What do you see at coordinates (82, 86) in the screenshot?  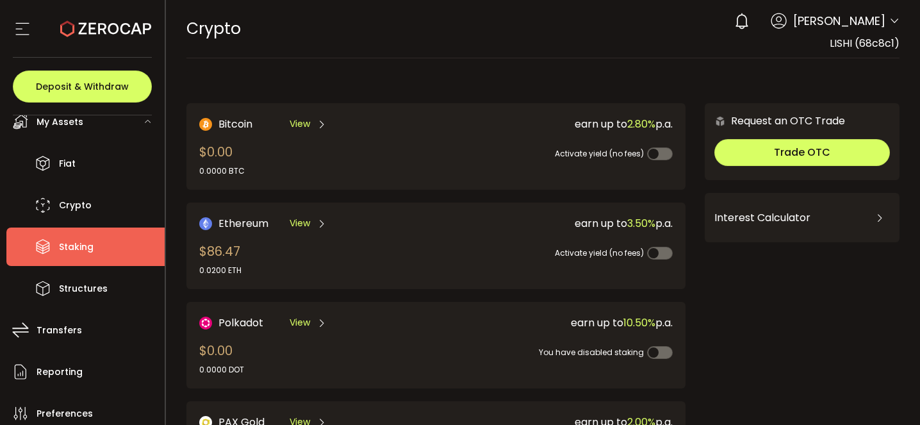 I see `button: Deposit & Withdraw` at bounding box center [82, 86].